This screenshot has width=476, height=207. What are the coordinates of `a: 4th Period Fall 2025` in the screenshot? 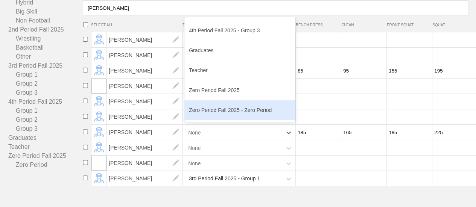 It's located at (46, 102).